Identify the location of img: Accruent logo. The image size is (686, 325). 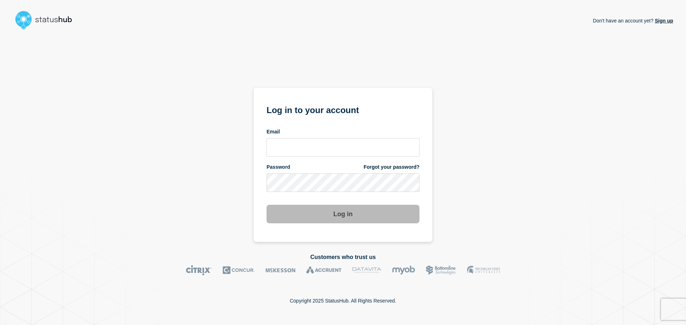
(324, 270).